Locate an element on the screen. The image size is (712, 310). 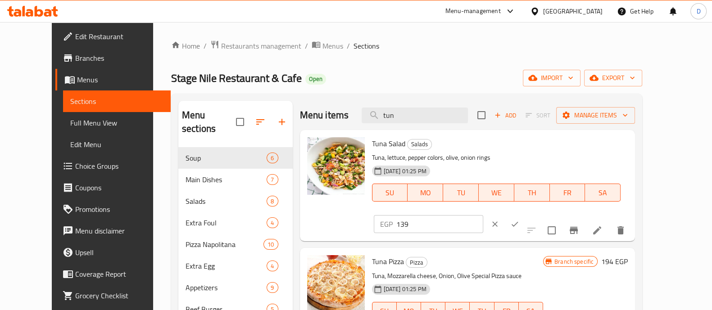
div: Main Dishes7 is located at coordinates (235, 180).